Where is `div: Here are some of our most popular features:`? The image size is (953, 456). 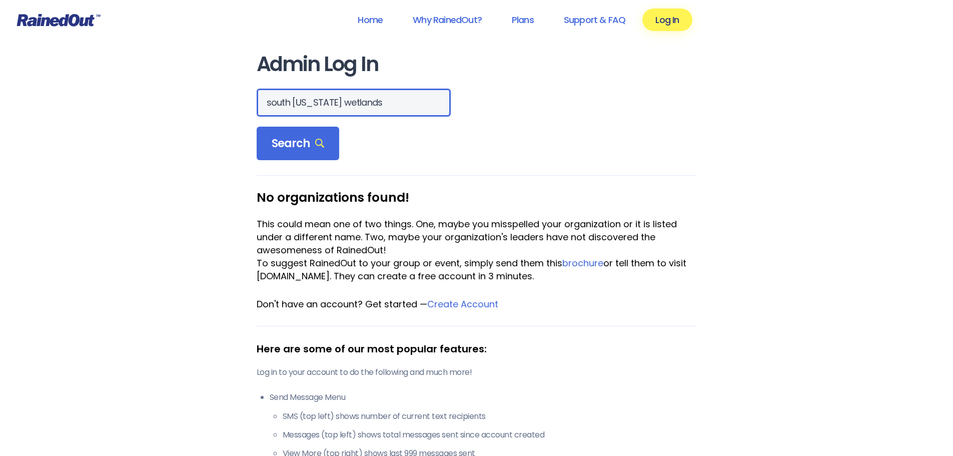 div: Here are some of our most popular features: is located at coordinates (477, 349).